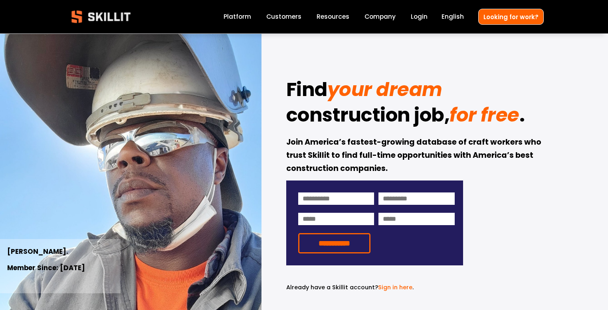 The image size is (608, 310). I want to click on em: your dream, so click(385, 89).